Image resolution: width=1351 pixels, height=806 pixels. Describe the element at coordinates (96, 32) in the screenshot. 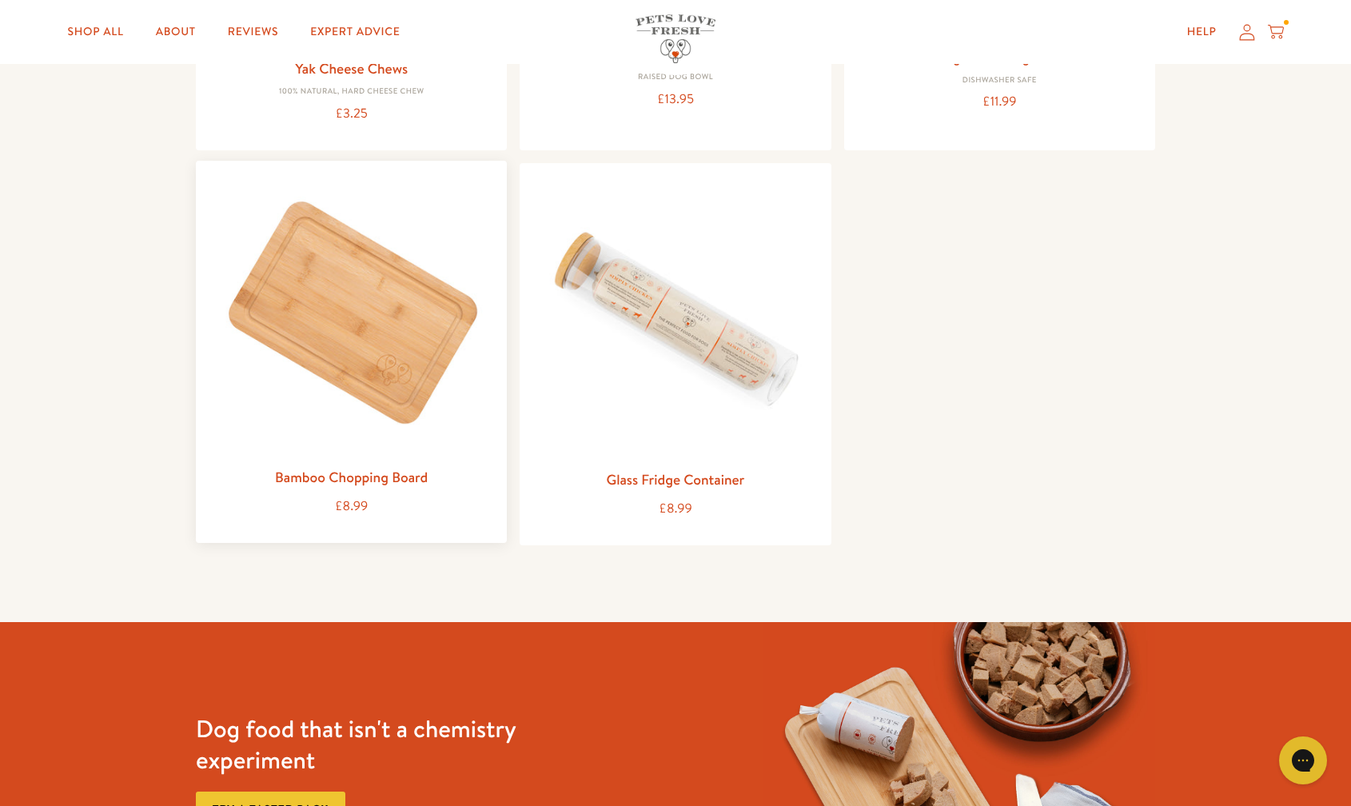

I see `a: Shop All` at that location.